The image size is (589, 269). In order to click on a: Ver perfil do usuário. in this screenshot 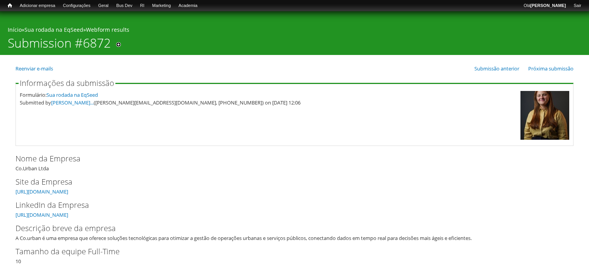, I will do `click(545, 138)`.